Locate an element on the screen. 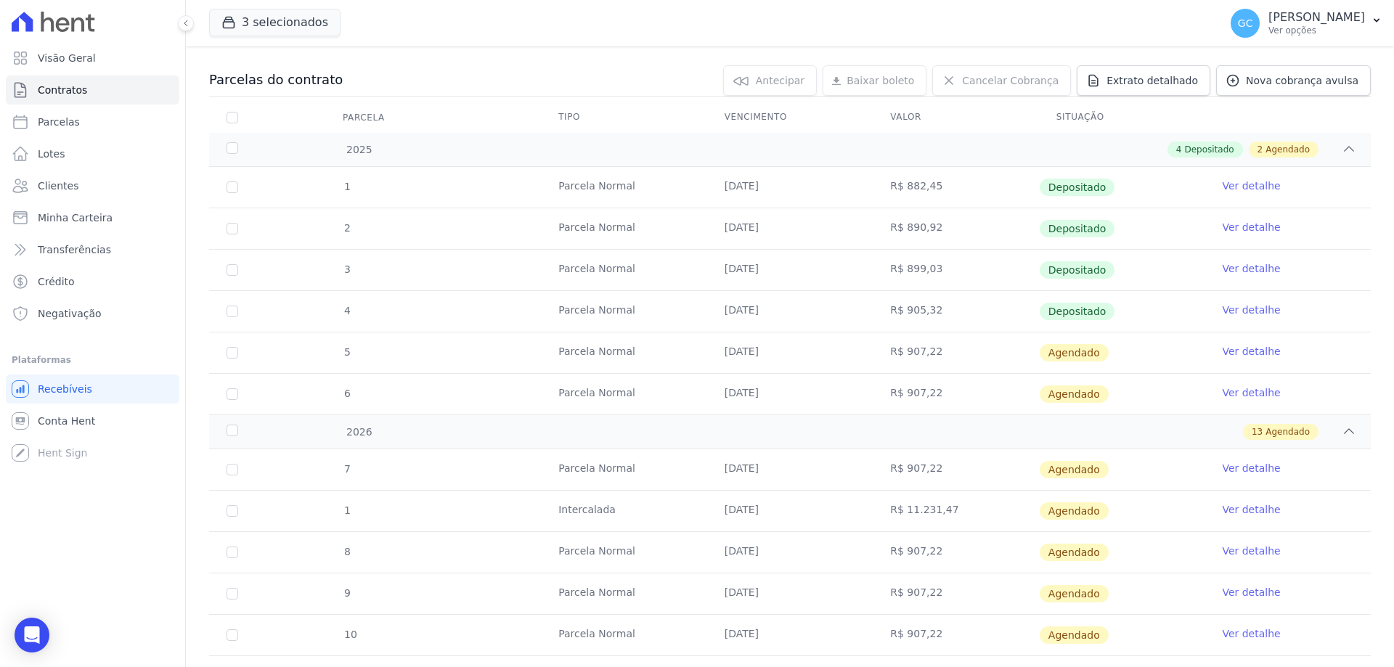 The image size is (1394, 667). a: Lotes is located at coordinates (92, 154).